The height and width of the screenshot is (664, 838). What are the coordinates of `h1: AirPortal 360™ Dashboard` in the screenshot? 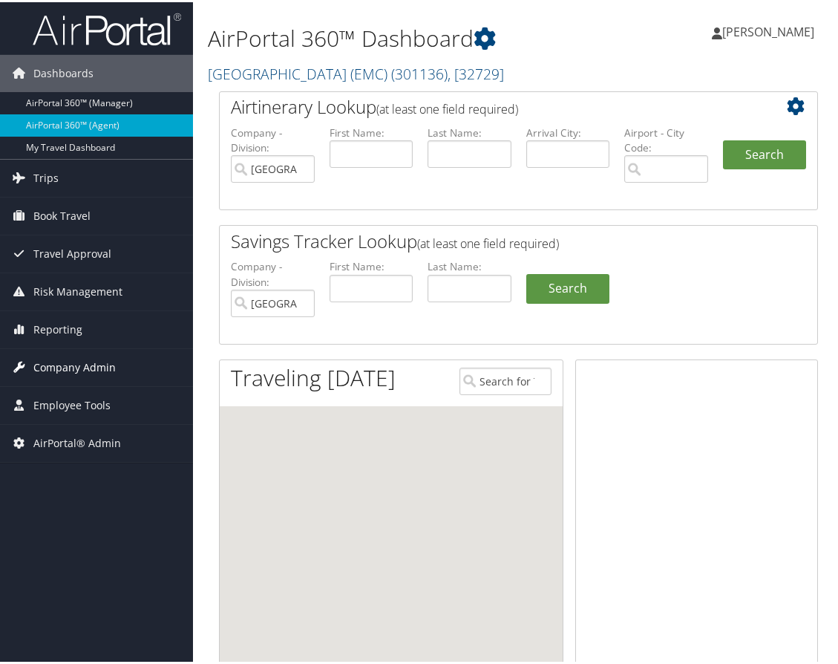 It's located at (415, 36).